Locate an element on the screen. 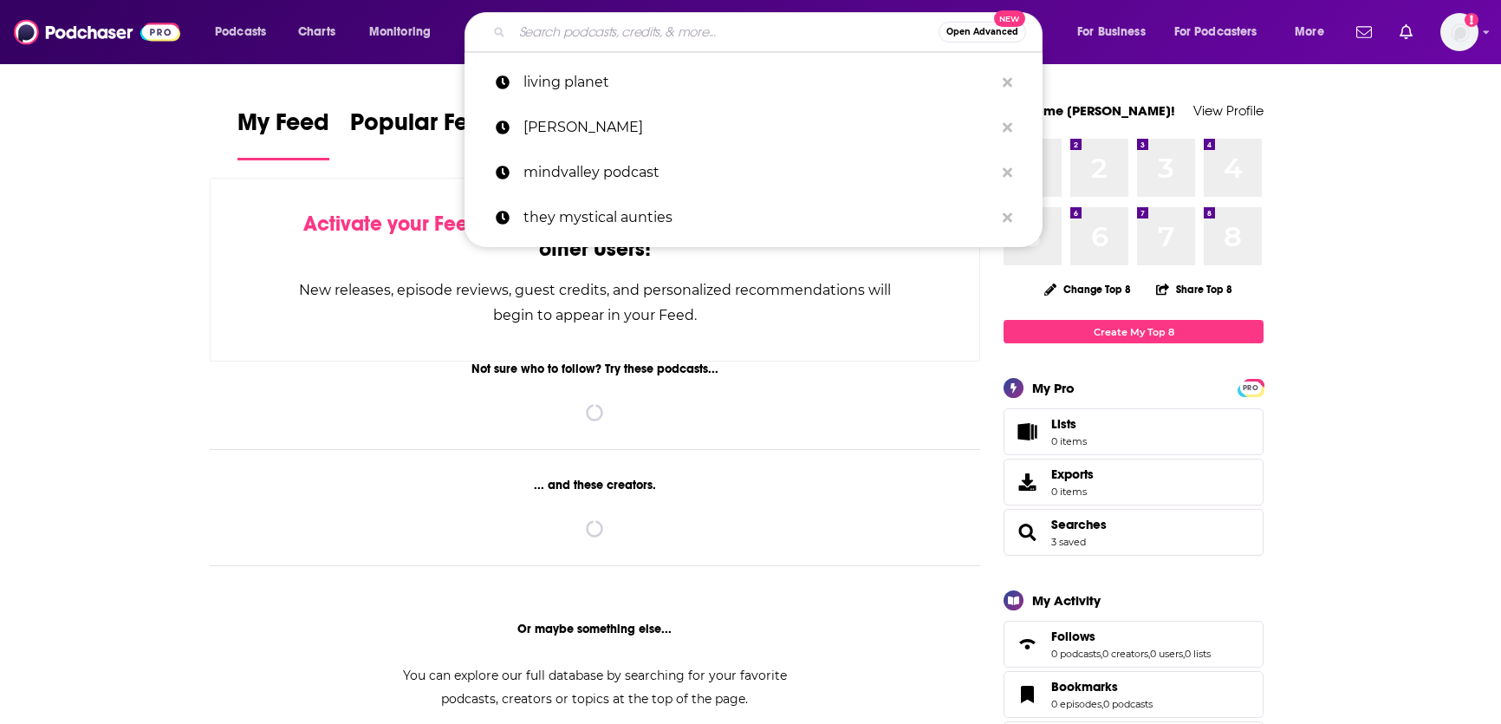 The height and width of the screenshot is (724, 1501). div: by following Podcasts, Creators, Lists, and other Users! is located at coordinates (595, 237).